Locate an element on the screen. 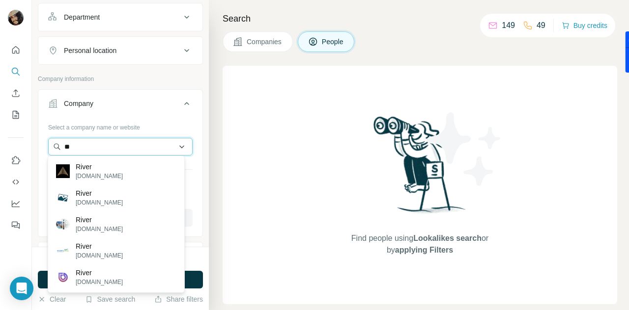 Image resolution: width=629 pixels, height=310 pixels. button: Feedback is located at coordinates (16, 225).